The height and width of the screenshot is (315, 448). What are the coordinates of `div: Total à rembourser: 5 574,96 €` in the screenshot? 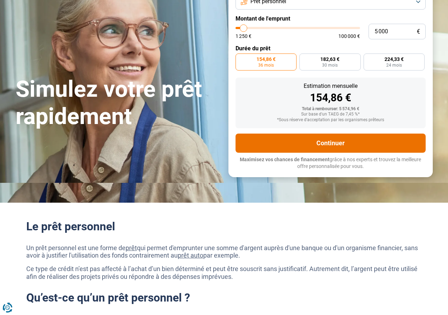 It's located at (330, 109).